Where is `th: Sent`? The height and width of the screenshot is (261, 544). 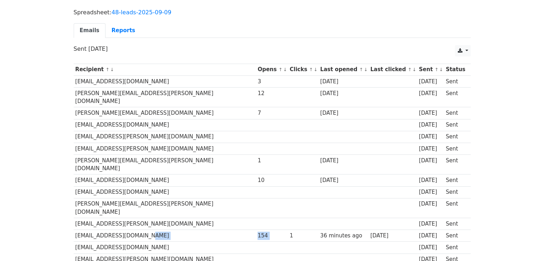 th: Sent is located at coordinates (430, 69).